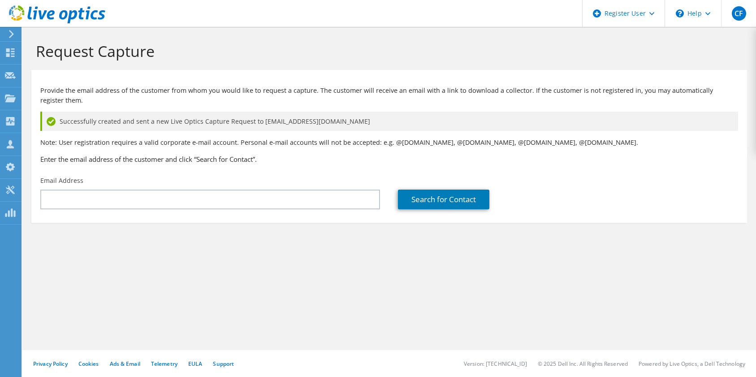 The image size is (756, 377). I want to click on a: Telemetry, so click(164, 364).